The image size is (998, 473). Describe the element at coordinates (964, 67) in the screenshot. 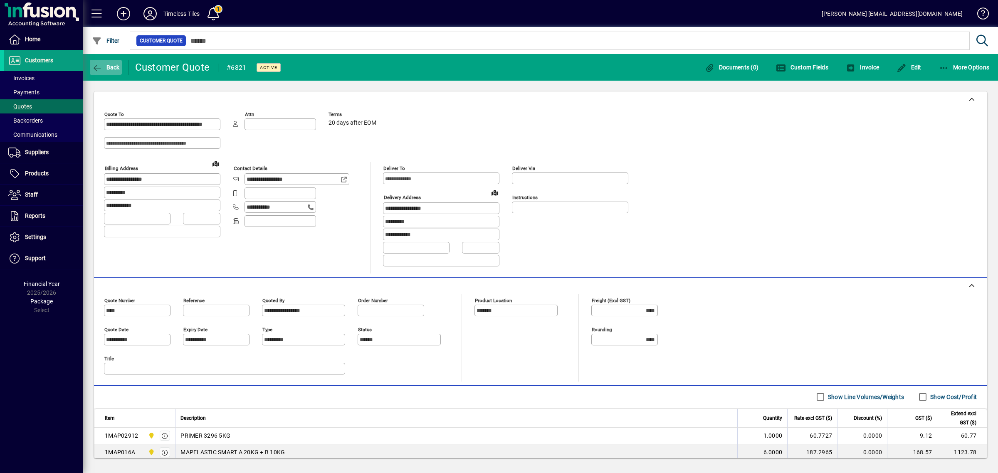

I see `span: More Options` at that location.